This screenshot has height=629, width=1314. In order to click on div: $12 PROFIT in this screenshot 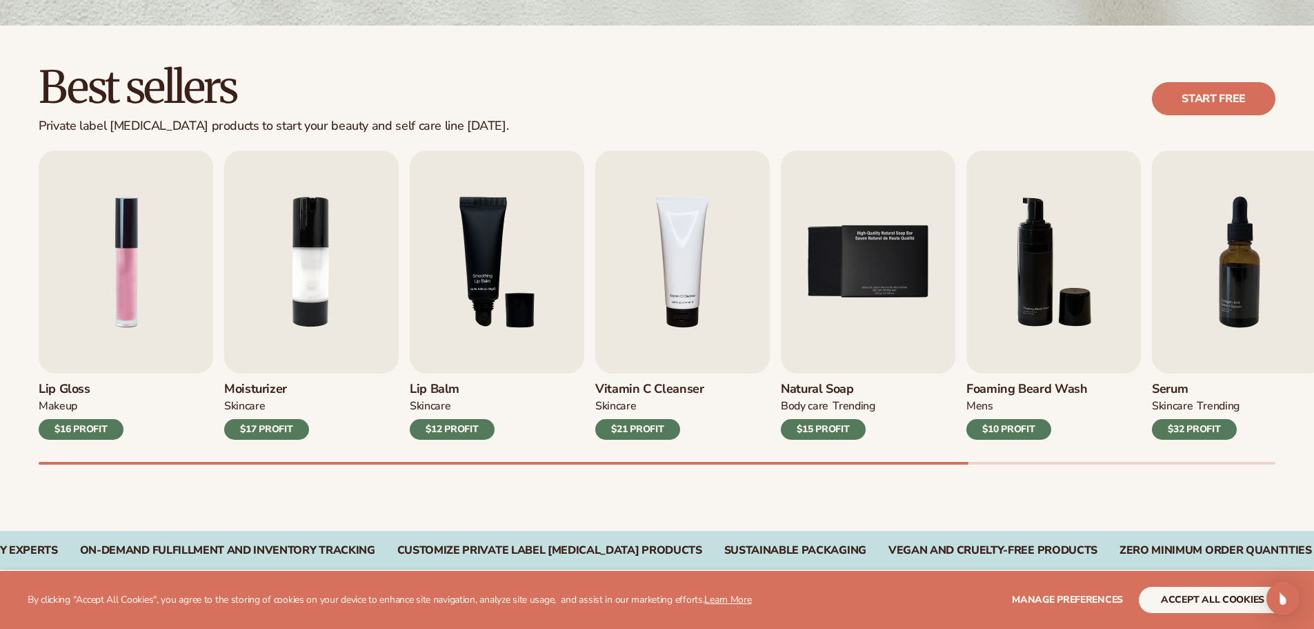, I will do `click(452, 429)`.